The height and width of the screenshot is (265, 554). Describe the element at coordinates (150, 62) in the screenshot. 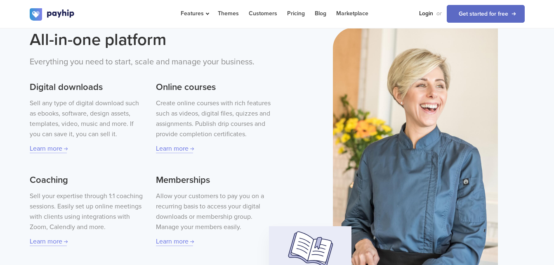

I see `p: Everything you need to start, scale and manage your business.` at that location.